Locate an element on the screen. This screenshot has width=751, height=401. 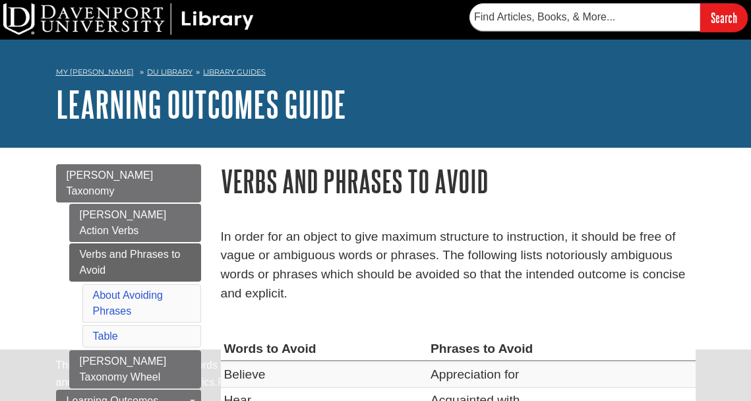
a: Verbs and Phrases to Avoid is located at coordinates (135, 262).